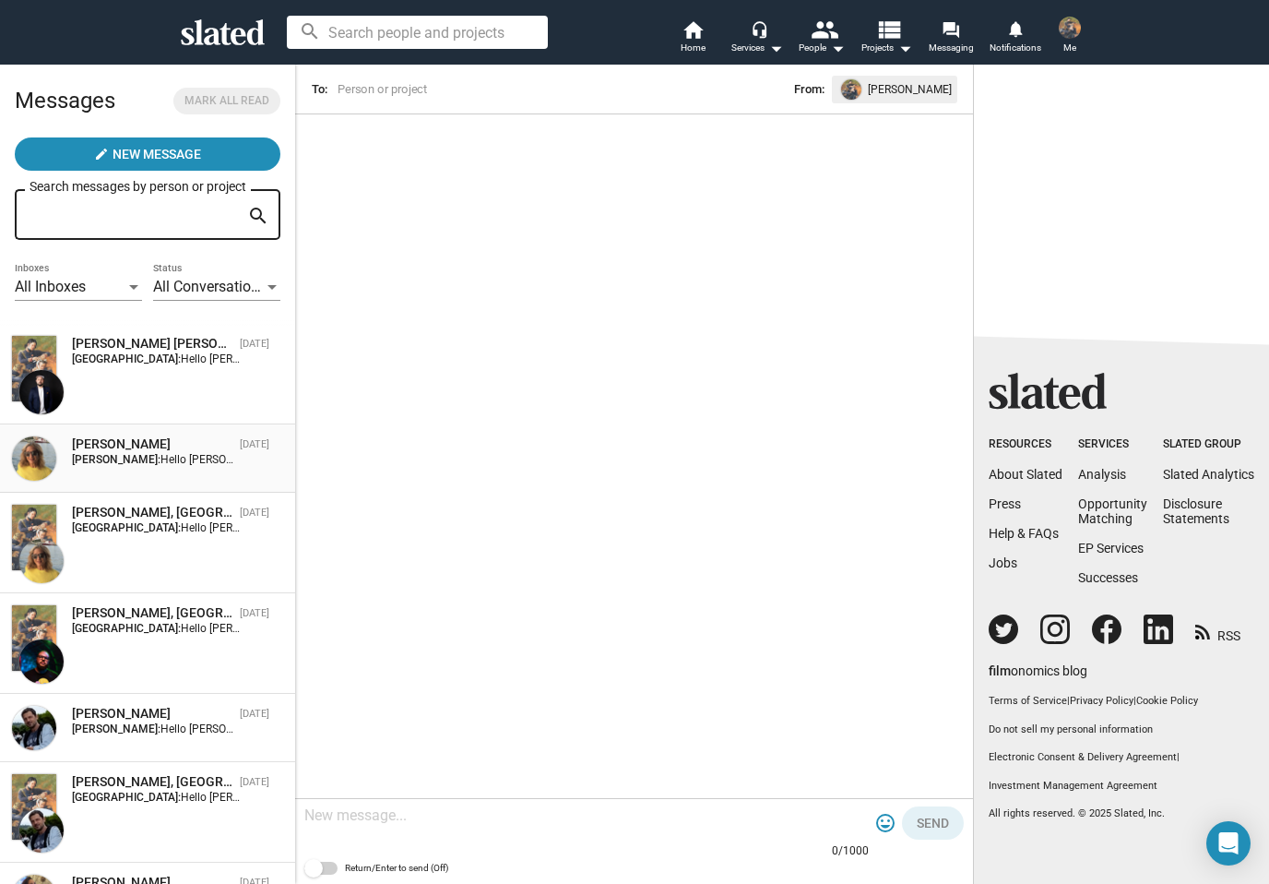 The height and width of the screenshot is (884, 1269). Describe the element at coordinates (227, 101) in the screenshot. I see `span: Mark all read` at that location.